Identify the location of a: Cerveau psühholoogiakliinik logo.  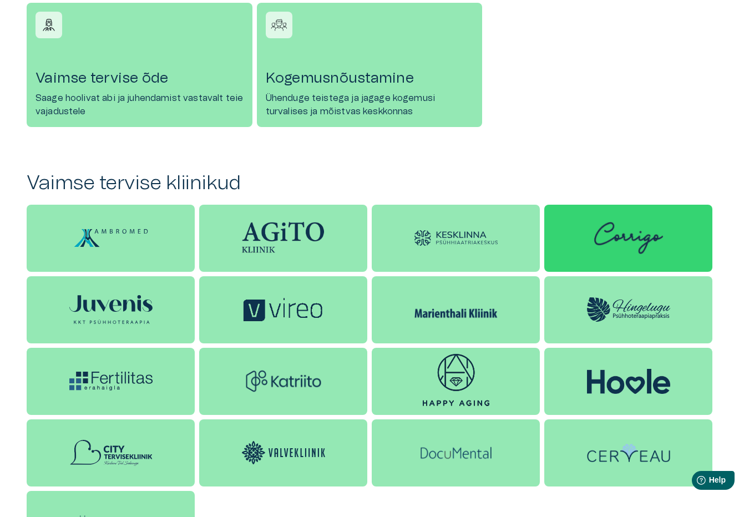
(628, 453).